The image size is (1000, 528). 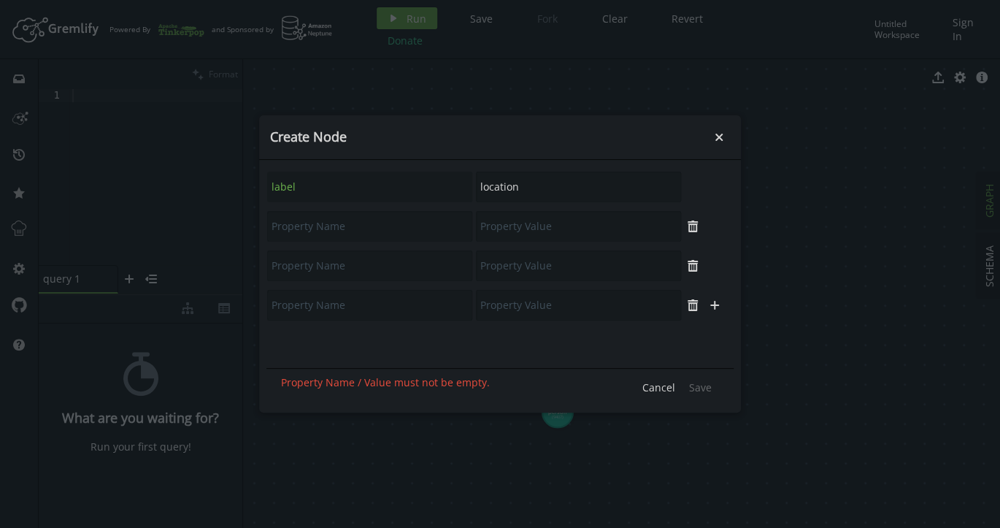 What do you see at coordinates (489, 137) in the screenshot?
I see `h4: Create Node` at bounding box center [489, 137].